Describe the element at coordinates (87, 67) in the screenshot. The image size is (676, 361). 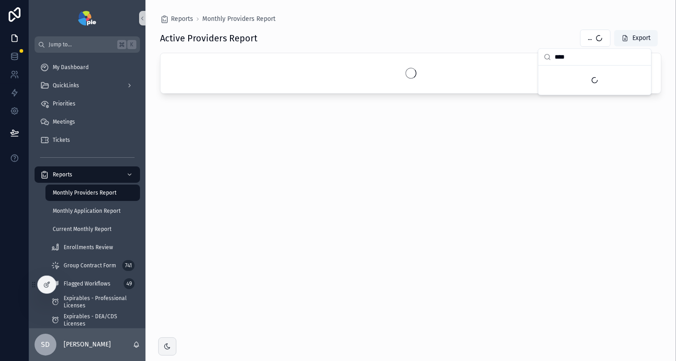
I see `a: My Dashboard` at that location.